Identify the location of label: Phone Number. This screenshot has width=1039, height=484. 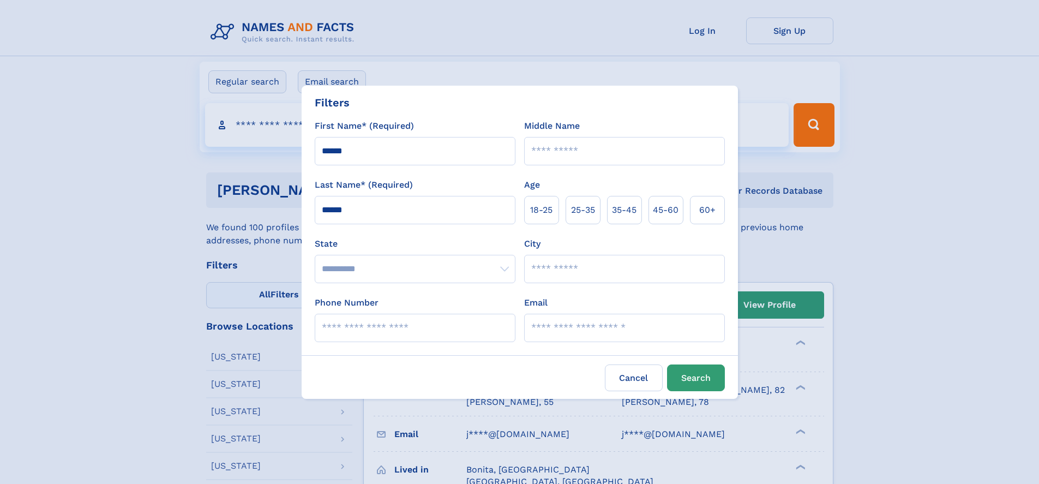
(346, 303).